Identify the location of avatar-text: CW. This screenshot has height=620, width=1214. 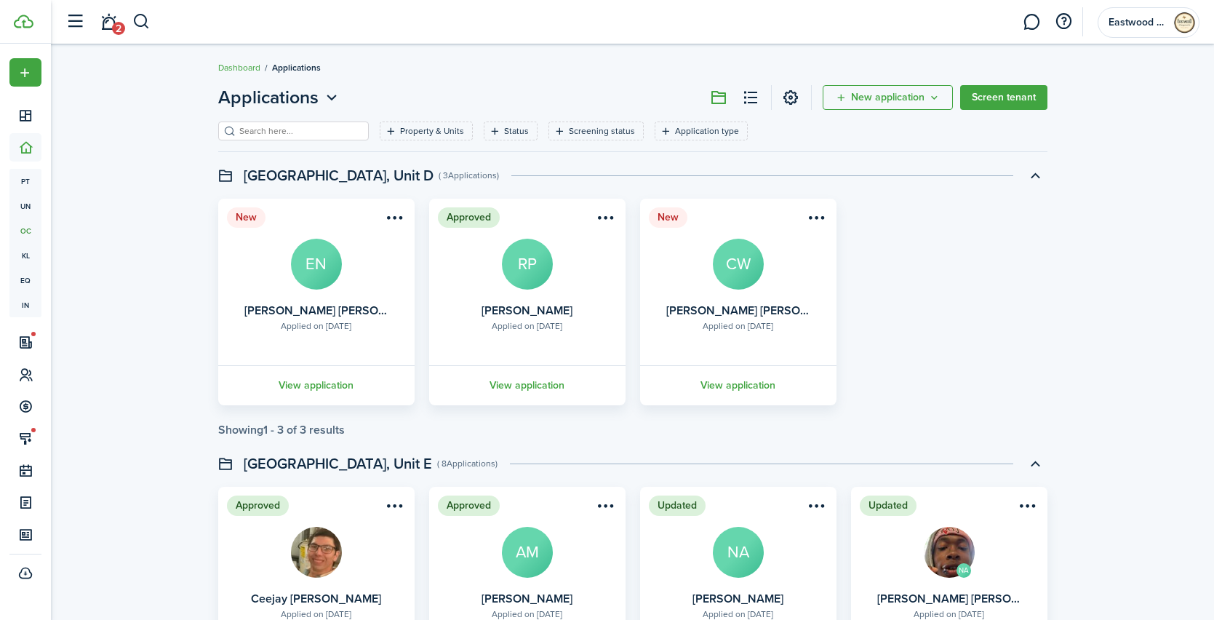
(738, 264).